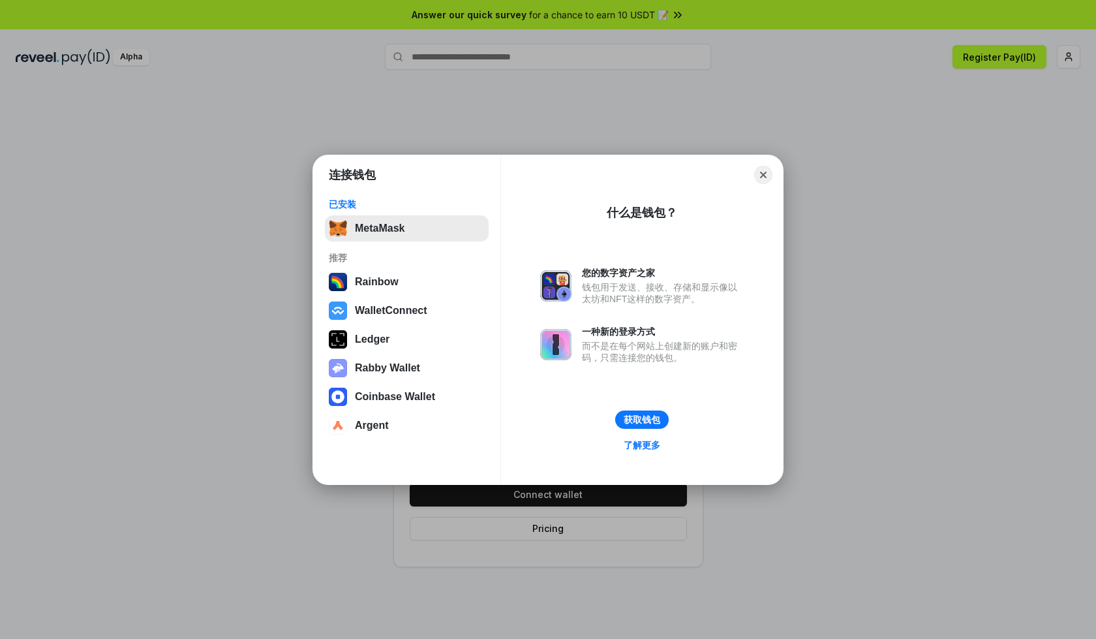 The width and height of the screenshot is (1096, 639). I want to click on div: 推荐, so click(407, 258).